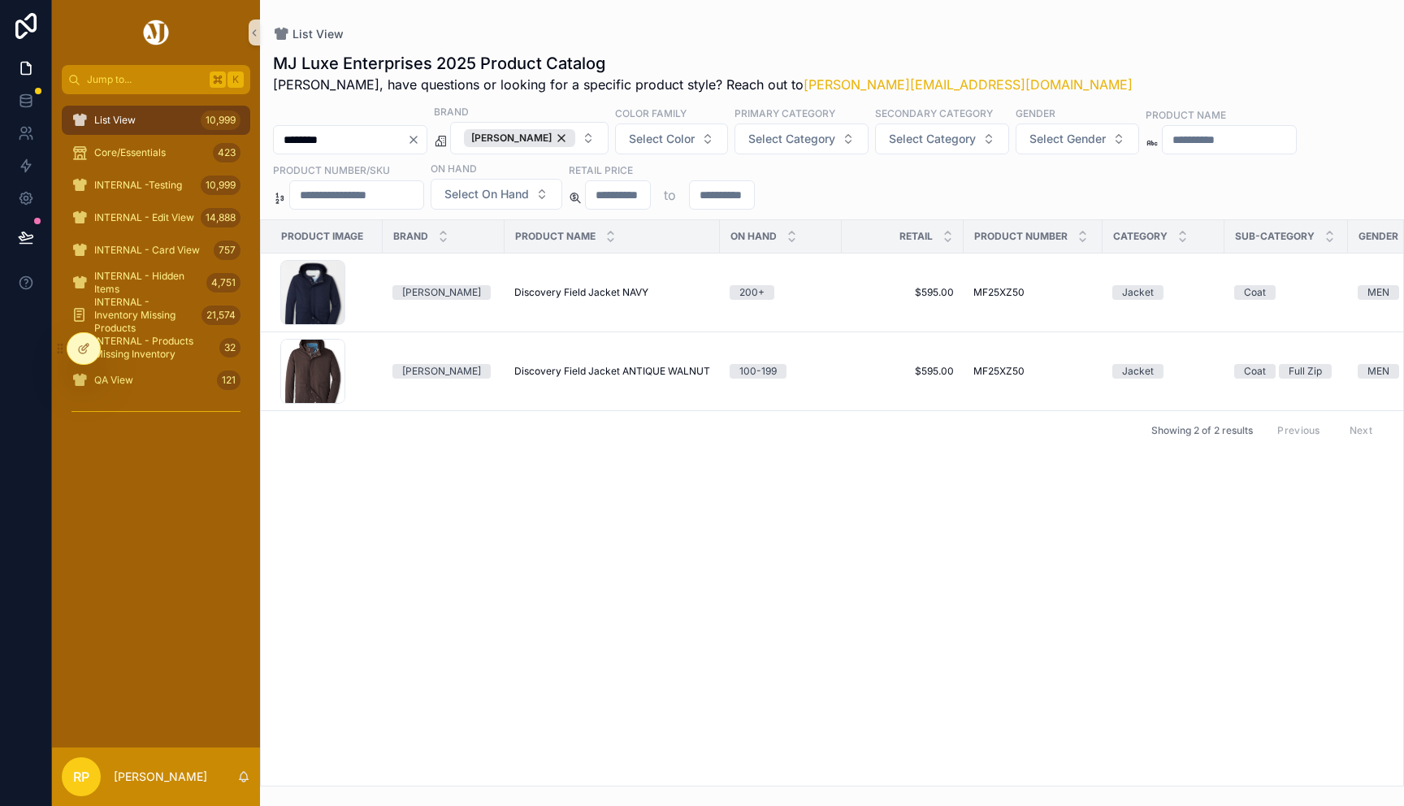  Describe the element at coordinates (651, 113) in the screenshot. I see `label: Color Family` at that location.